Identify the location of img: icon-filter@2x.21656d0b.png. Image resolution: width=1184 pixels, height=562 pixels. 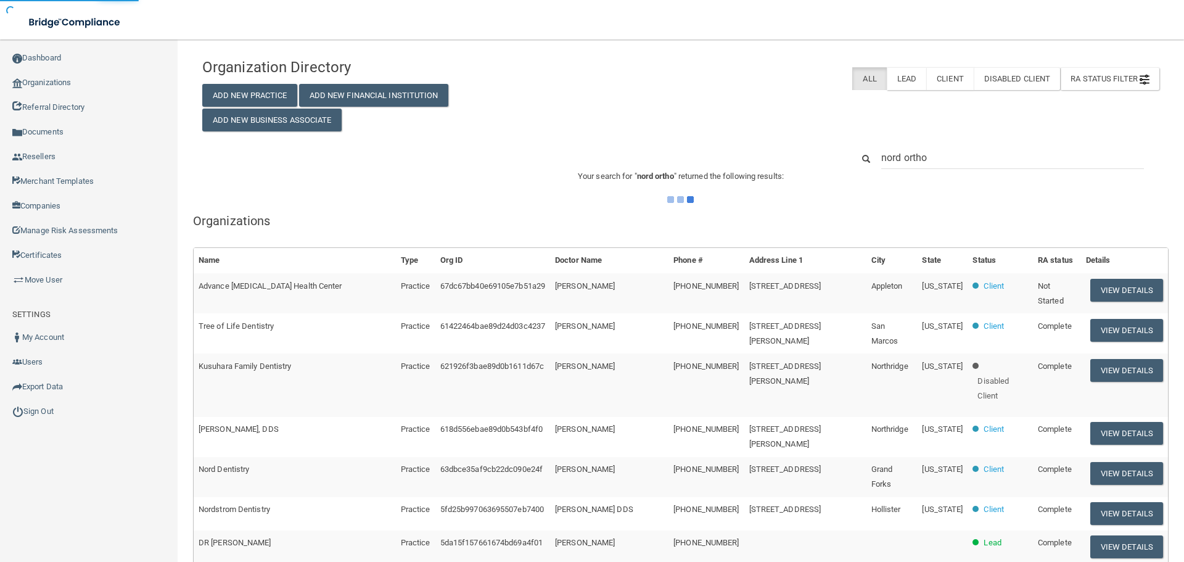
(1145, 80).